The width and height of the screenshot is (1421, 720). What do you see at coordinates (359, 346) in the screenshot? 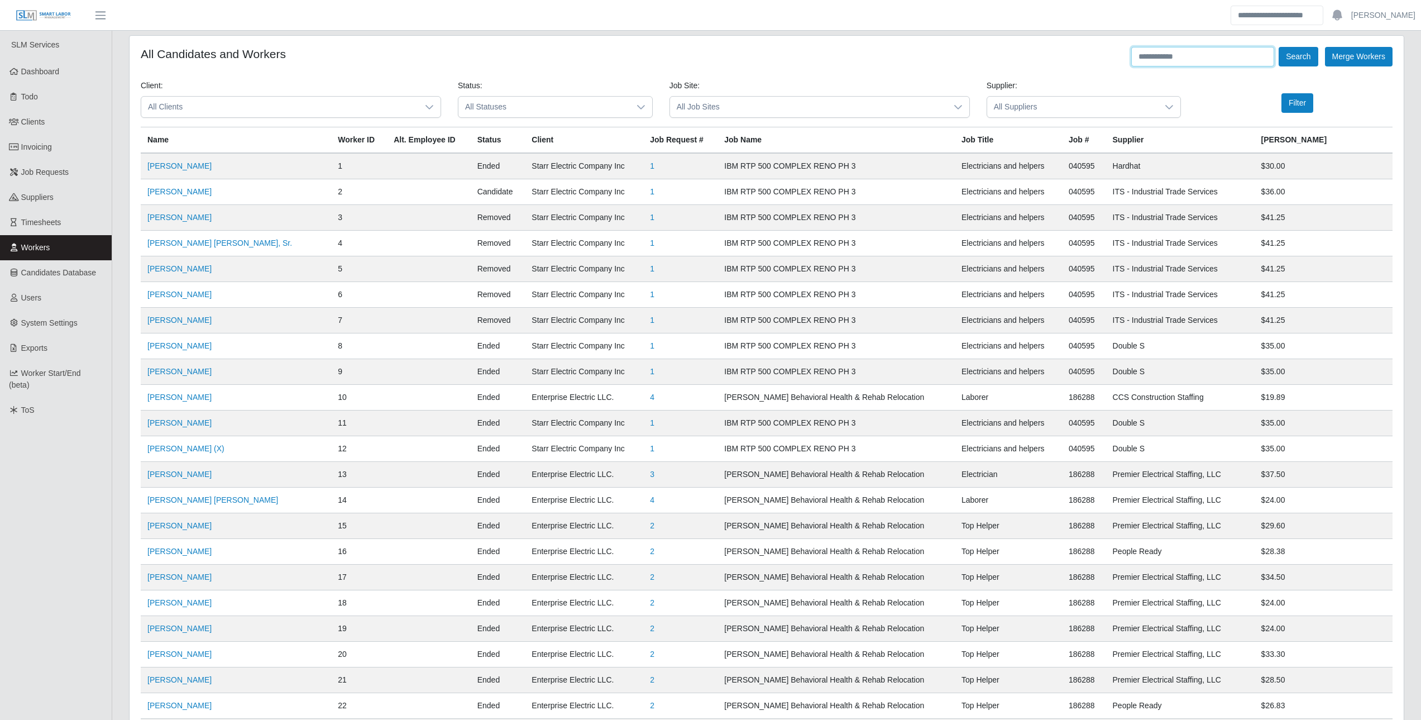
I see `td: 8` at bounding box center [359, 346].